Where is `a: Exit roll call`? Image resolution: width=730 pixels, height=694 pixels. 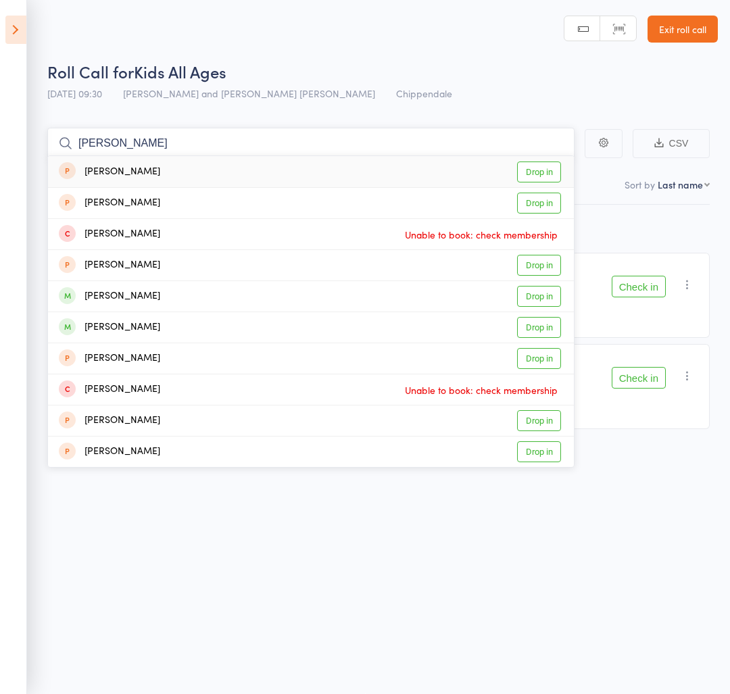 a: Exit roll call is located at coordinates (683, 29).